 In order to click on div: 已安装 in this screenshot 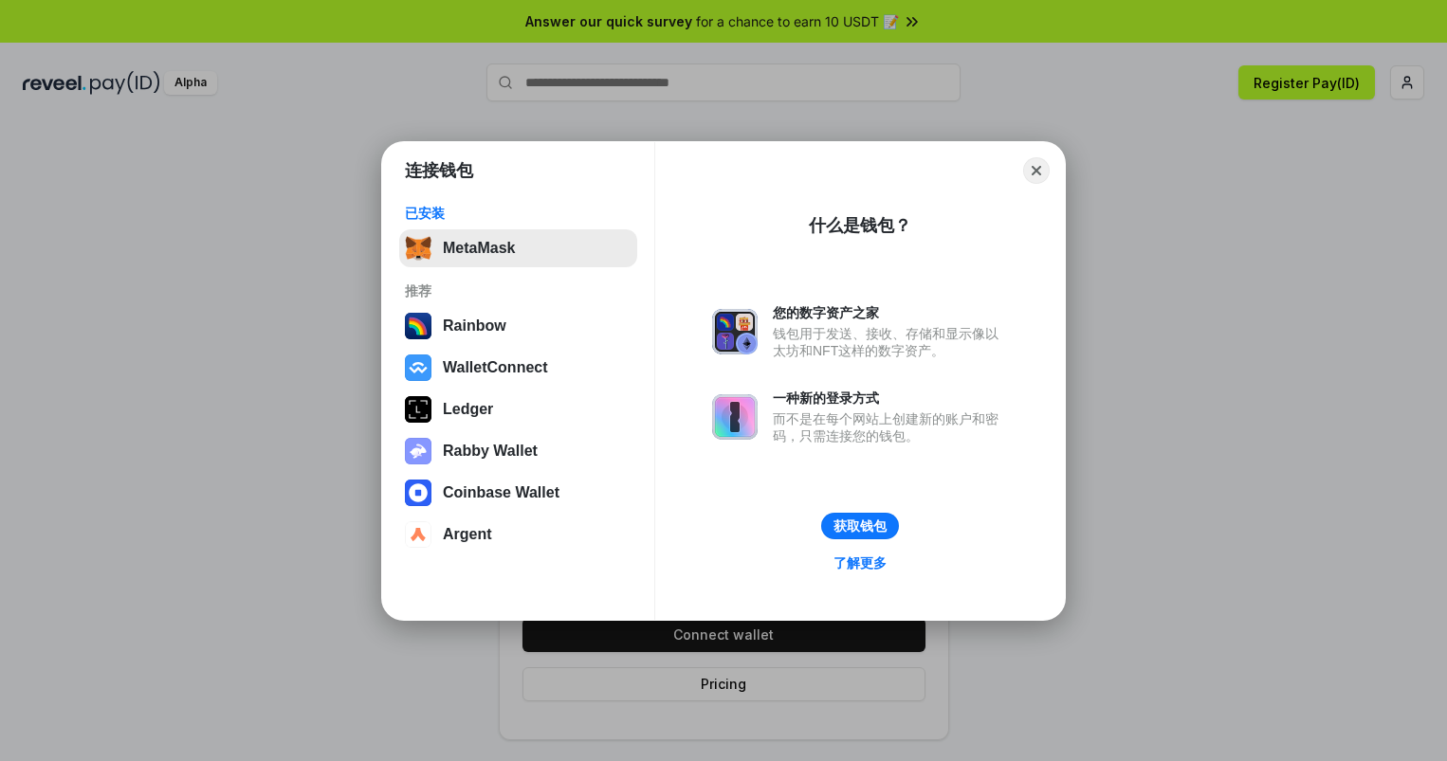, I will do `click(518, 213)`.